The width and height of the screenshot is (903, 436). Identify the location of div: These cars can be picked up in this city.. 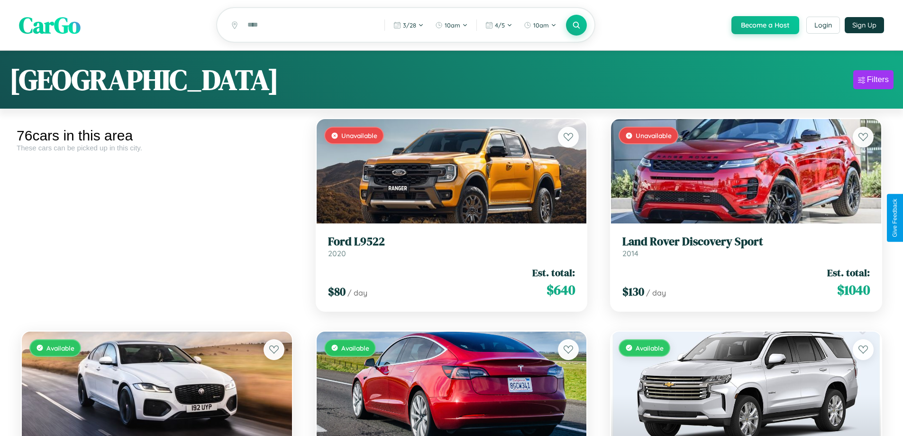
(157, 147).